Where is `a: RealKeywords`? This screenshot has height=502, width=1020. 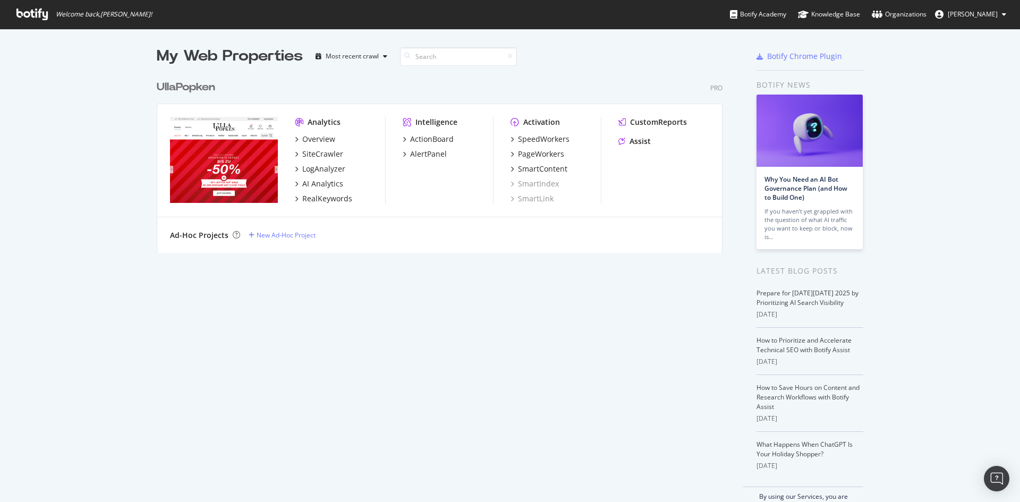
a: RealKeywords is located at coordinates (324, 199).